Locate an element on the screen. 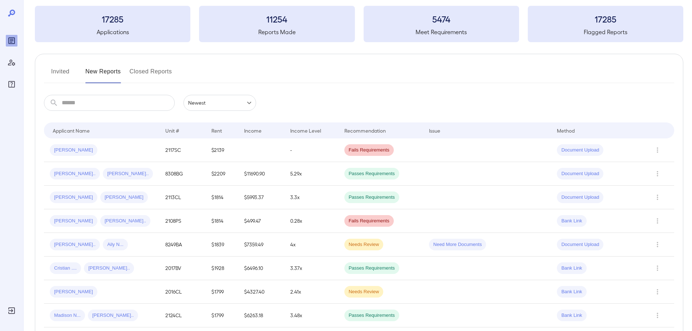 This screenshot has height=331, width=692. div: Issue is located at coordinates (435, 130).